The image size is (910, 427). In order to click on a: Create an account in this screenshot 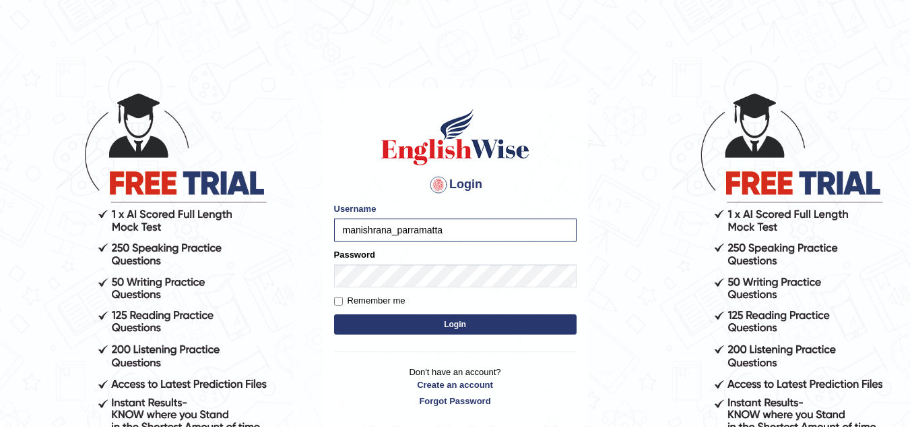, I will do `click(456, 384)`.